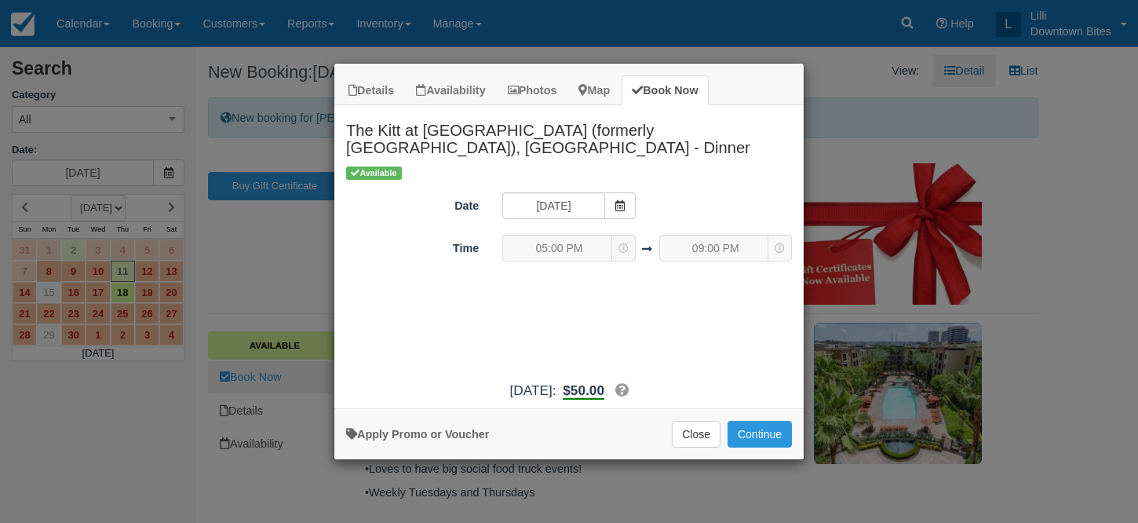 This screenshot has height=523, width=1138. I want to click on label: Time, so click(412, 246).